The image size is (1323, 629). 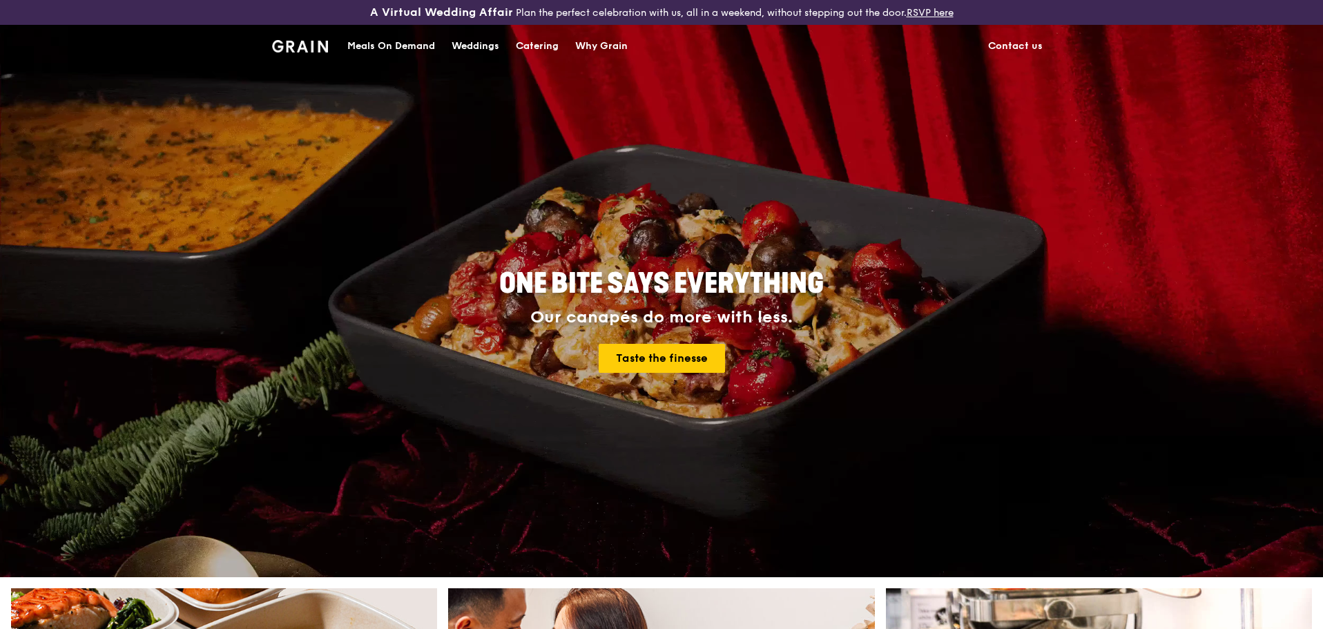 I want to click on a: Weddings, so click(x=475, y=46).